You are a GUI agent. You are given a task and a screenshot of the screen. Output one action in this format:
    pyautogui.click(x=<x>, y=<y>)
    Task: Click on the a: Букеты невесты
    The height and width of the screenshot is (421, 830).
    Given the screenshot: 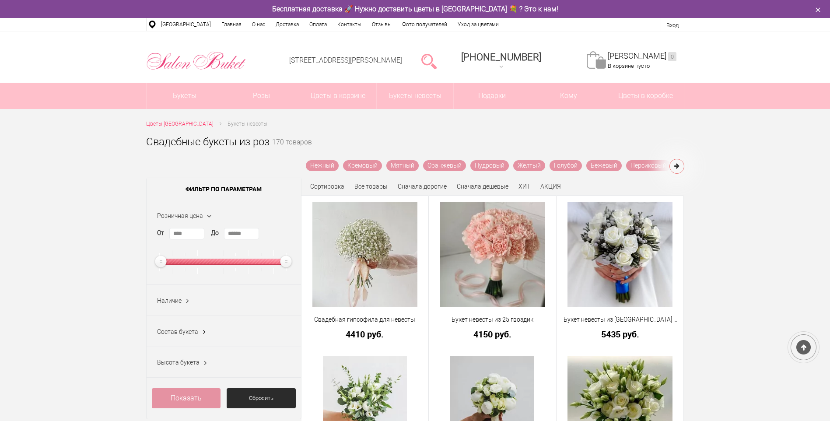 What is the action you would take?
    pyautogui.click(x=415, y=96)
    